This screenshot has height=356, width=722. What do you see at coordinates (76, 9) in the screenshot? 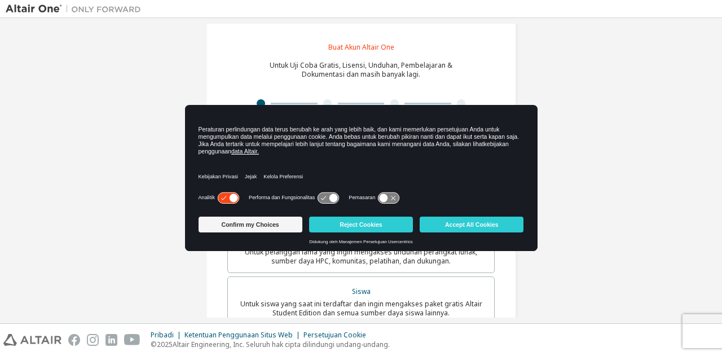
I see `img: Altair Satu` at bounding box center [76, 9].